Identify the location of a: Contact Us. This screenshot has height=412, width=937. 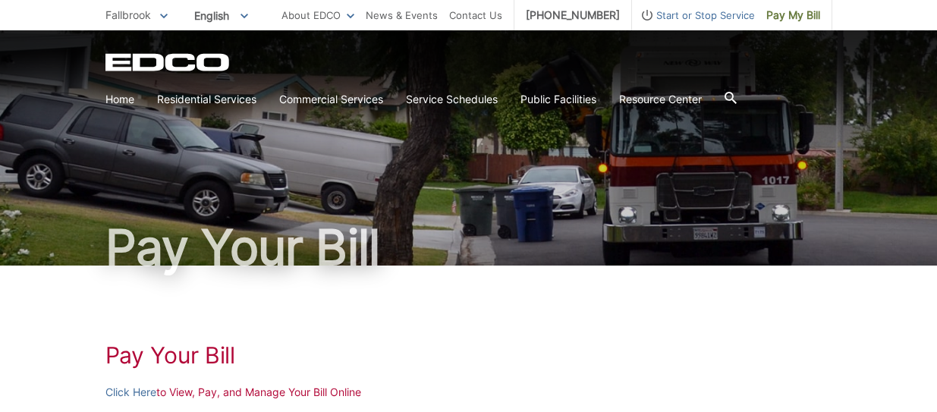
(475, 15).